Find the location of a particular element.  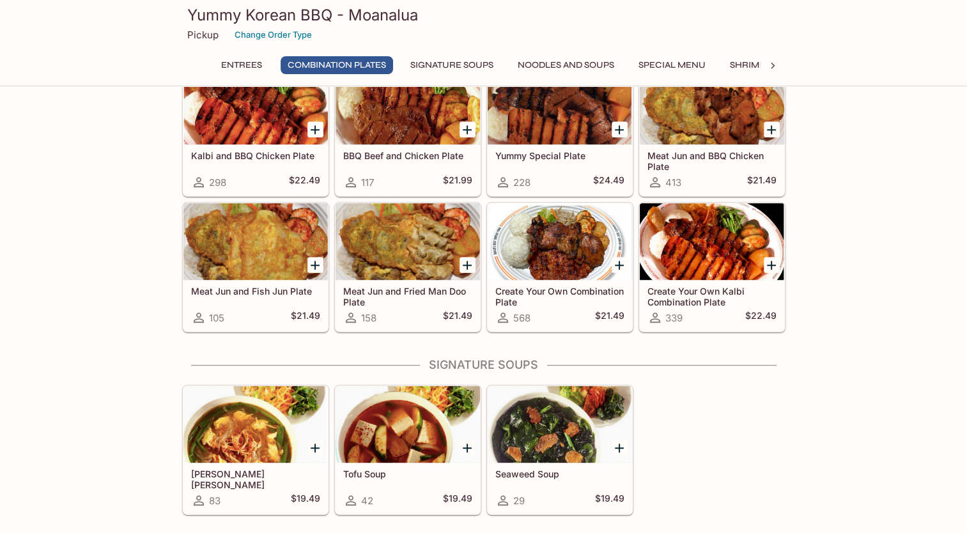

button: Add BBQ Beef and Chicken Plate is located at coordinates (467, 129).